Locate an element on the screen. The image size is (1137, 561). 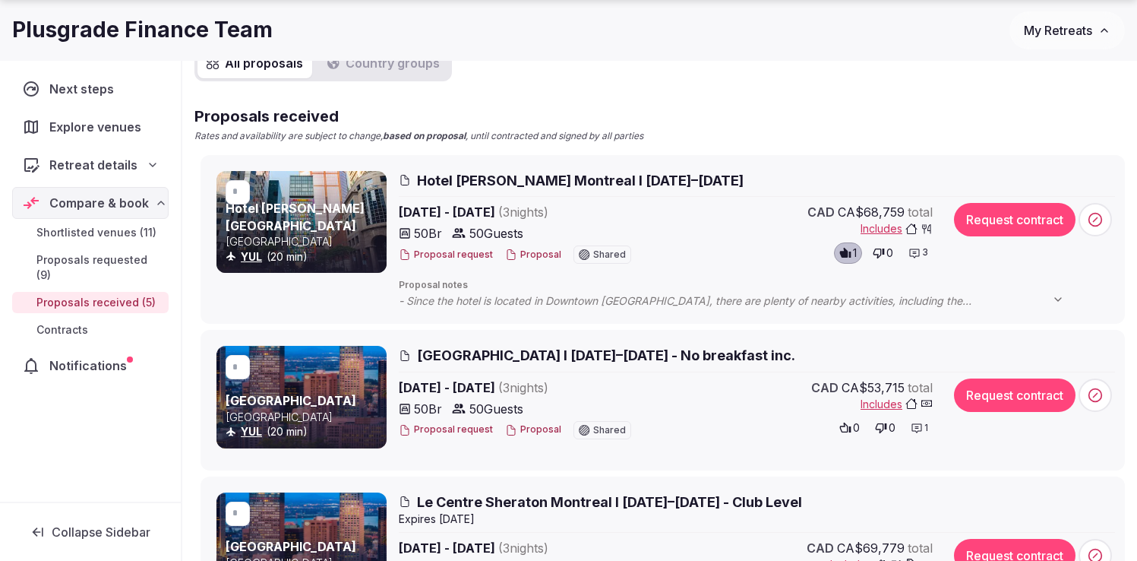
a: Next steps is located at coordinates (90, 89).